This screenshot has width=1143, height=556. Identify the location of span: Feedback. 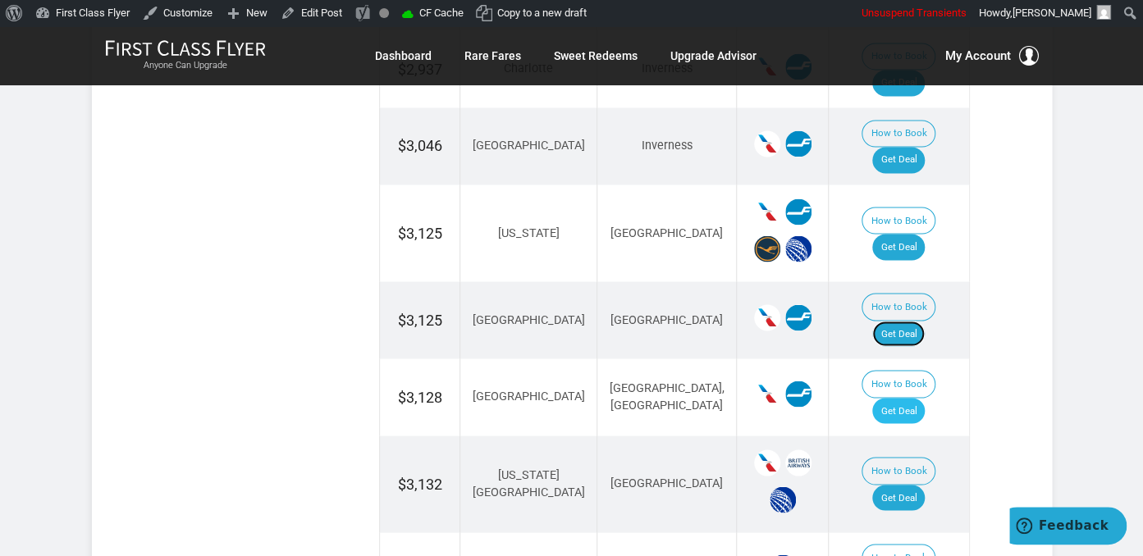
(64, 19).